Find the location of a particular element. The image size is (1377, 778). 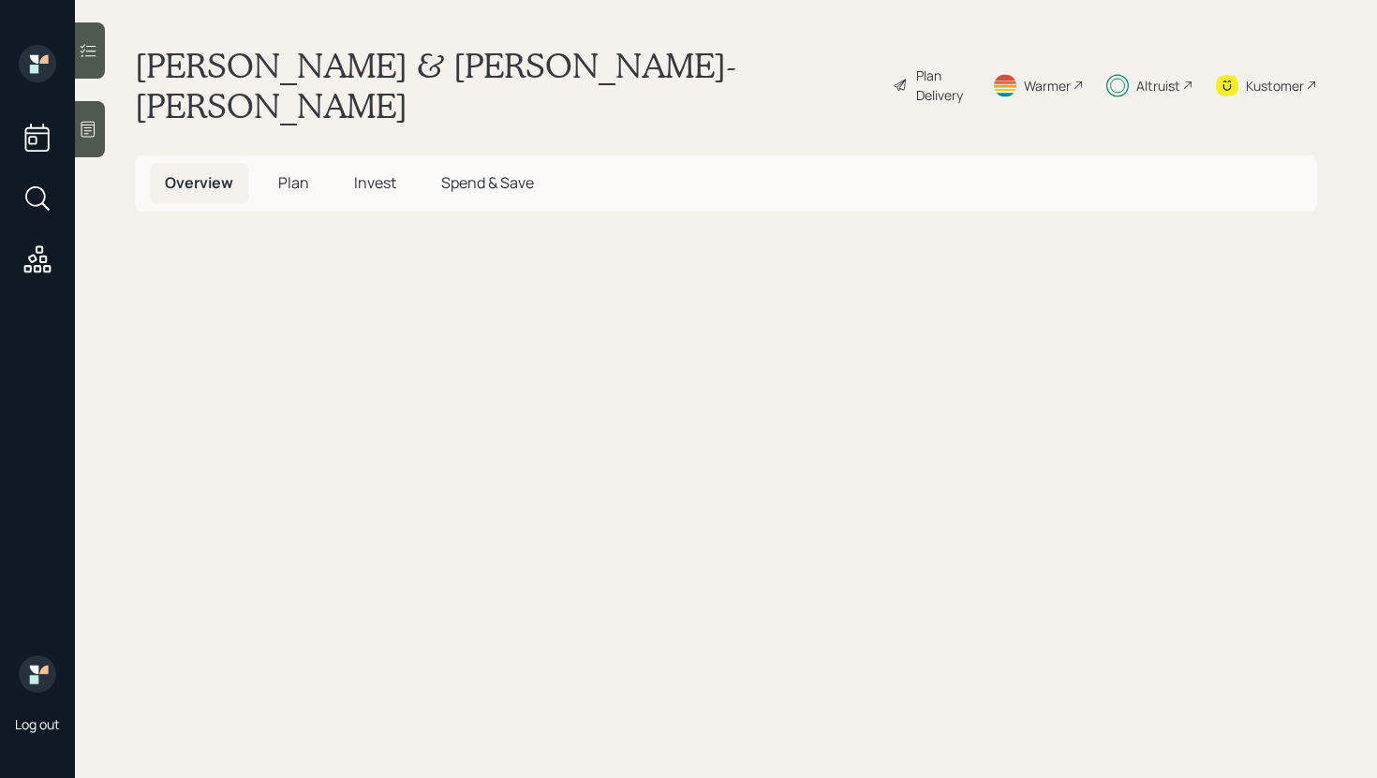

img: retirable_logo.png is located at coordinates (37, 674).